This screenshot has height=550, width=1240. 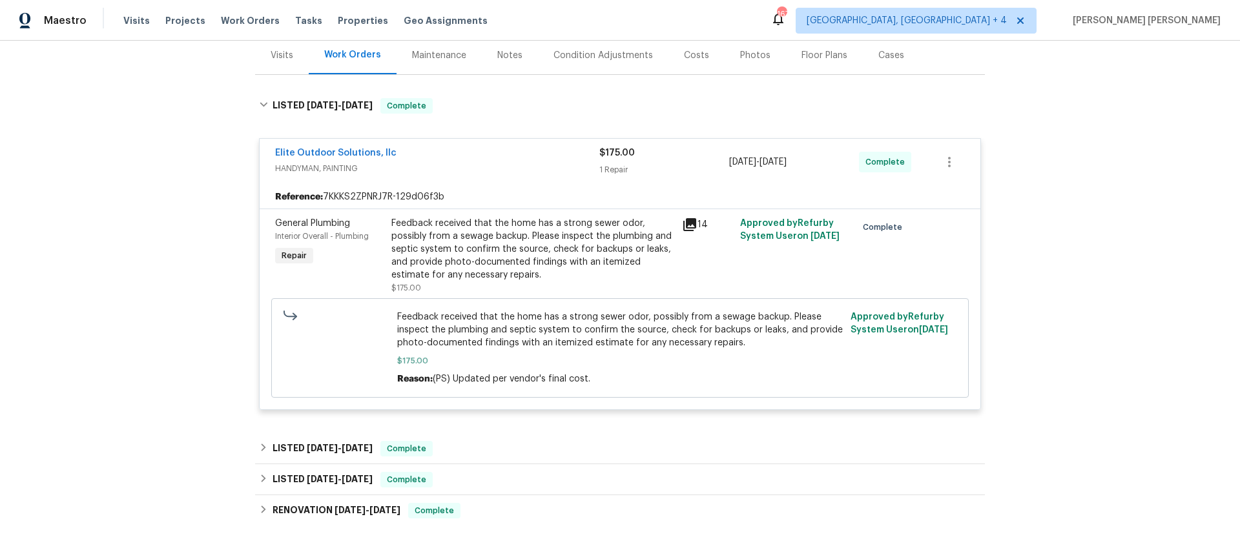 What do you see at coordinates (309, 21) in the screenshot?
I see `span: Tasks` at bounding box center [309, 21].